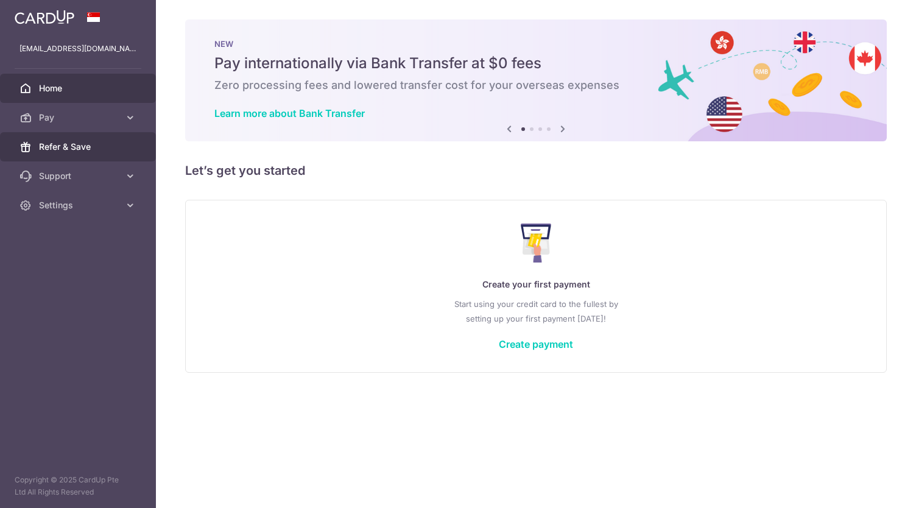 The height and width of the screenshot is (508, 916). I want to click on h5: Pay internationally via Bank Transfer at $0 fees, so click(536, 63).